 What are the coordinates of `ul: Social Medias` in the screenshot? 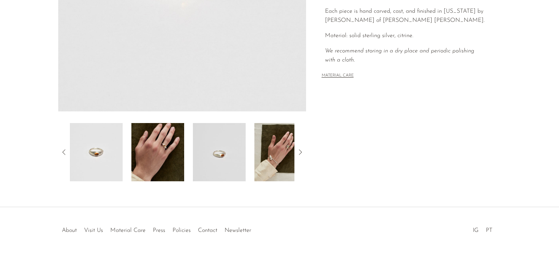 It's located at (483, 229).